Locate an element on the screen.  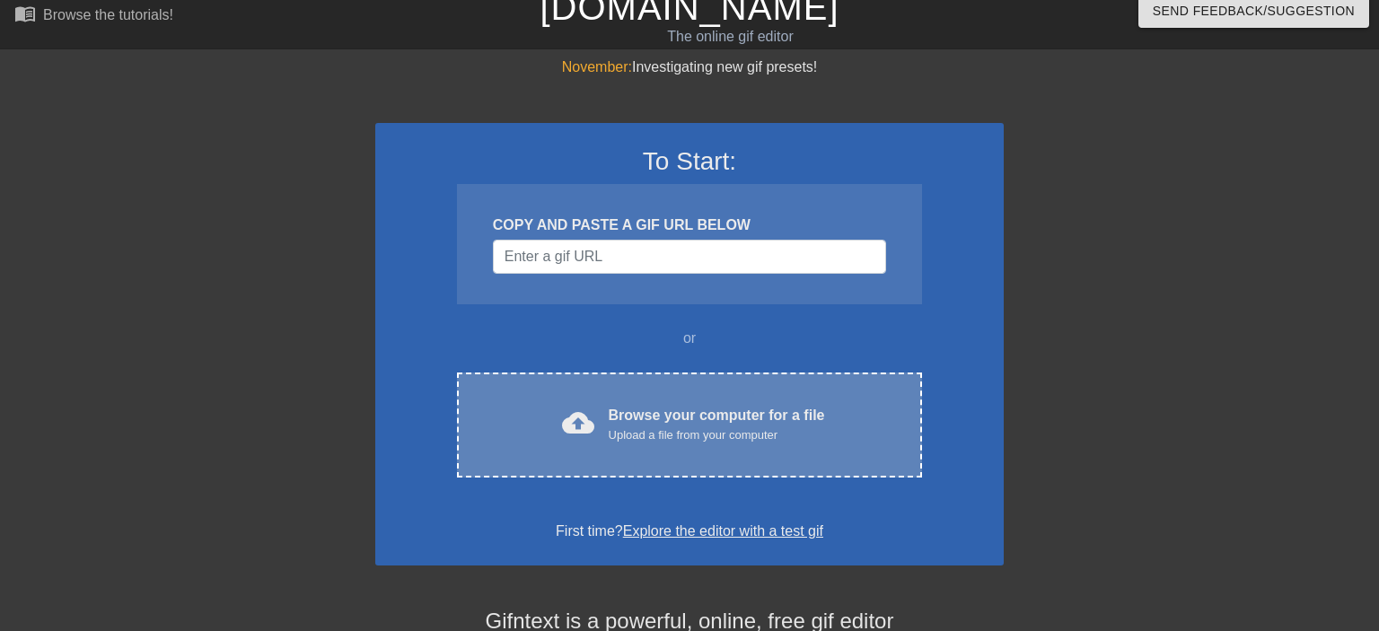
div: Upload a file from your computer is located at coordinates (716, 435).